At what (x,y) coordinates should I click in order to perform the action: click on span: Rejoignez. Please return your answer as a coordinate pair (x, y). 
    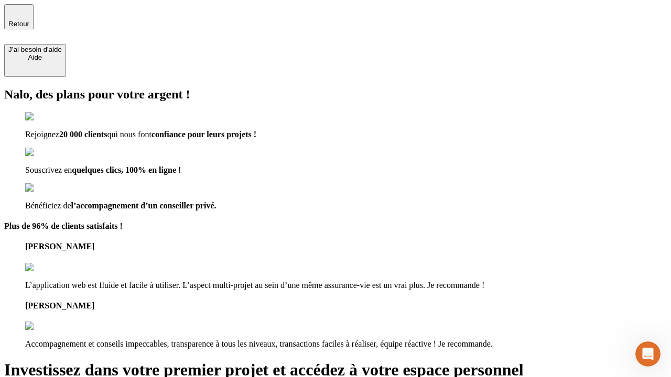
    Looking at the image, I should click on (42, 134).